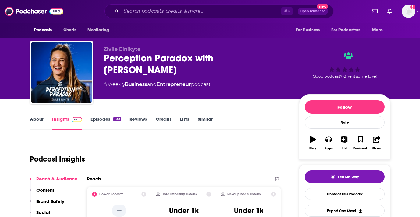 The height and width of the screenshot is (217, 420). What do you see at coordinates (152, 84) in the screenshot?
I see `span: and` at bounding box center [152, 84].